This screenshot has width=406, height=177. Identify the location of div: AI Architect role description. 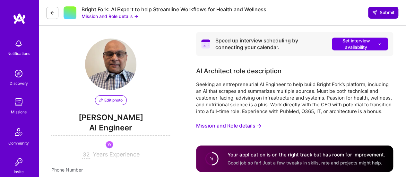
(239, 71).